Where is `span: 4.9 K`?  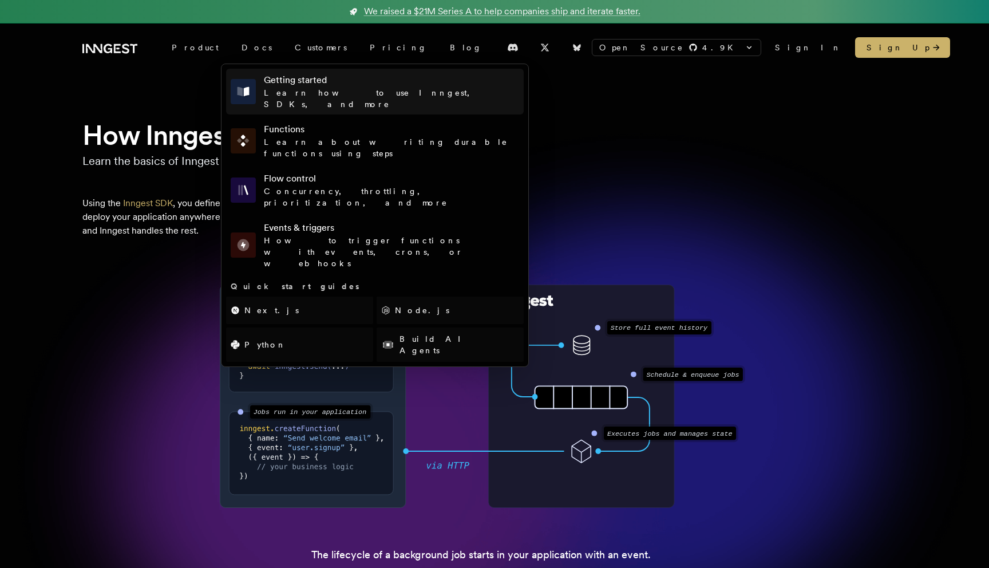
span: 4.9 K is located at coordinates (721, 47).